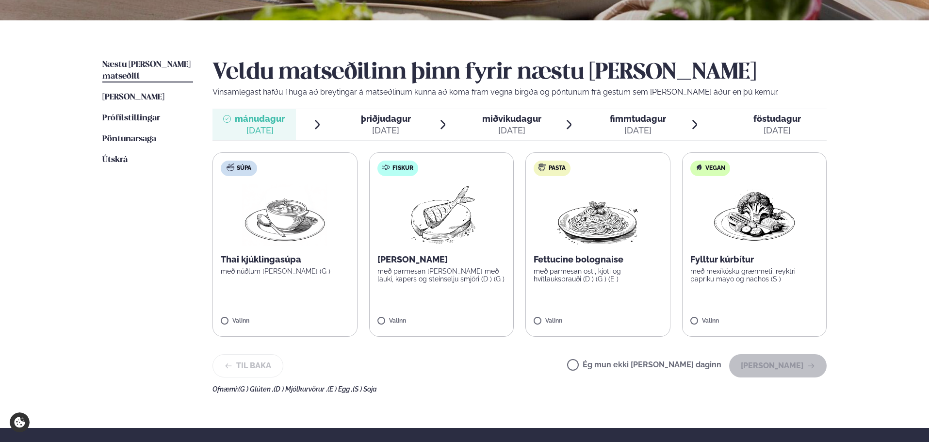 The height and width of the screenshot is (442, 929). I want to click on p: Fettucine bolognaise, so click(598, 260).